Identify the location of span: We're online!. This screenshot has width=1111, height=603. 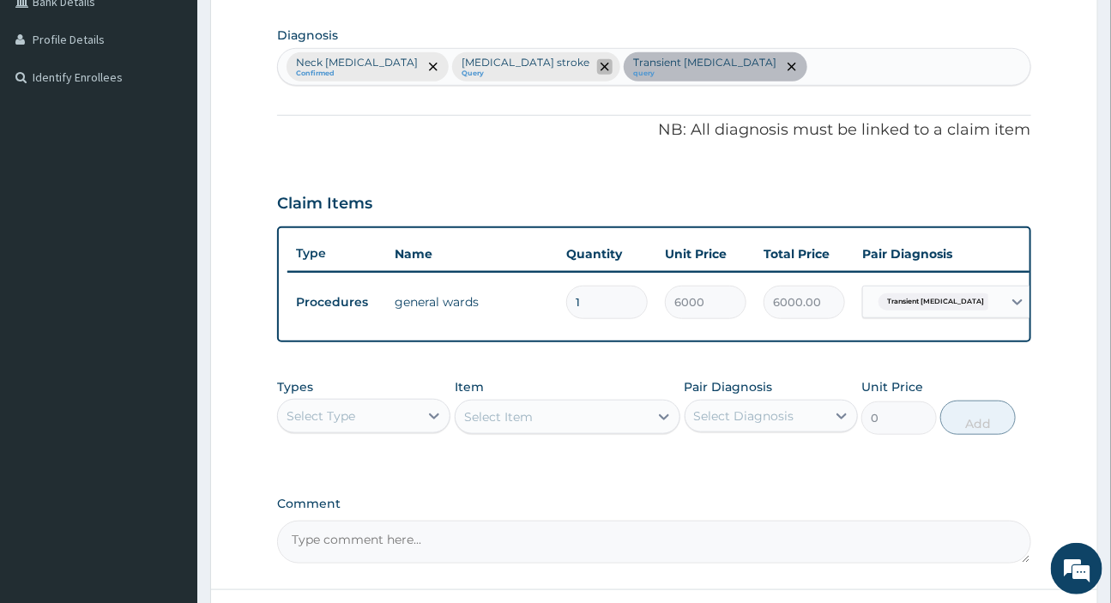
(168, 274).